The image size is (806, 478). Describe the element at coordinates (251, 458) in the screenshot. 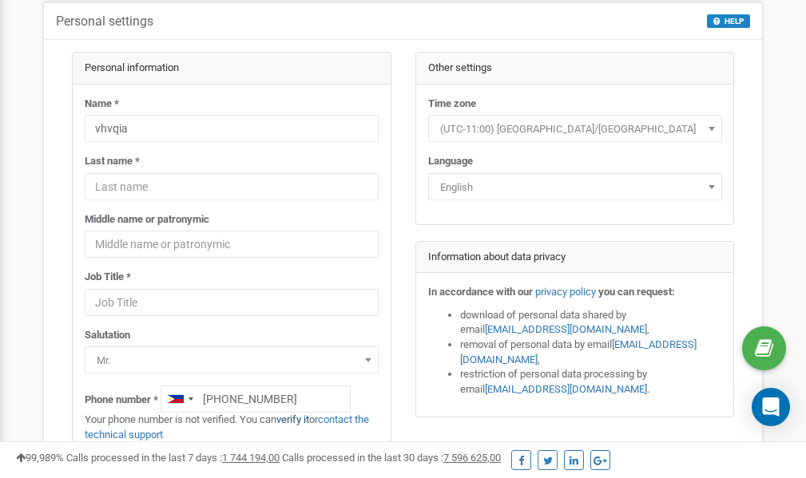

I see `u: 1 744 194,00` at that location.